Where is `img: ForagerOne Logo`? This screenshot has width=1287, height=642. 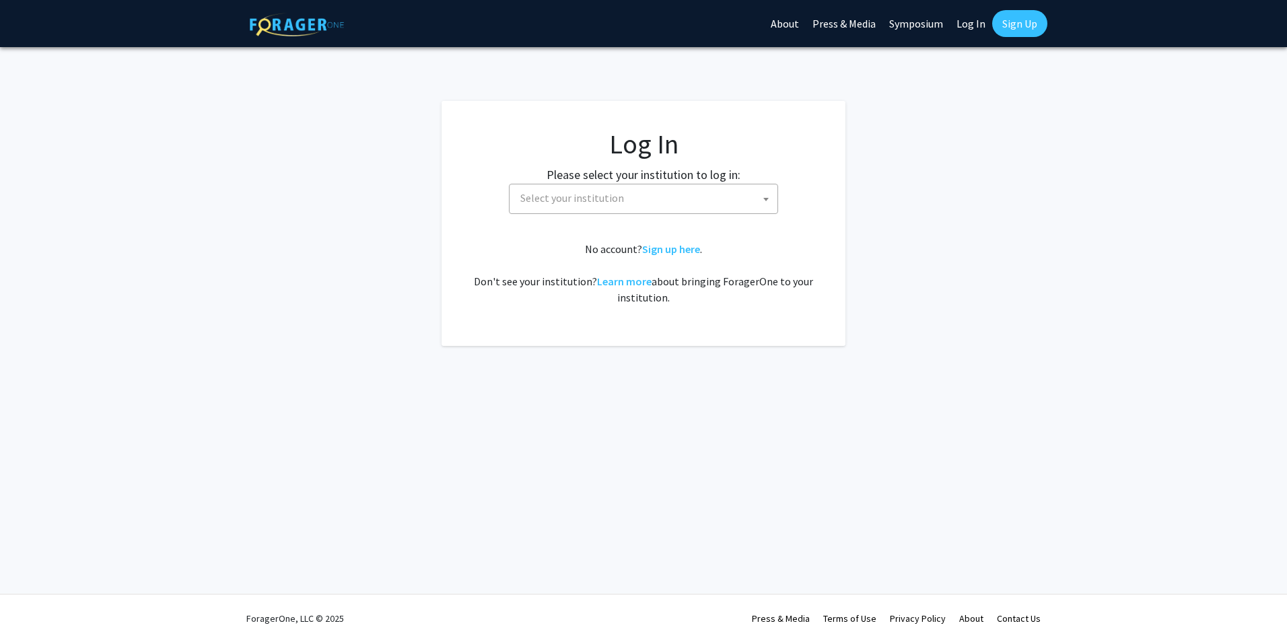
img: ForagerOne Logo is located at coordinates (297, 24).